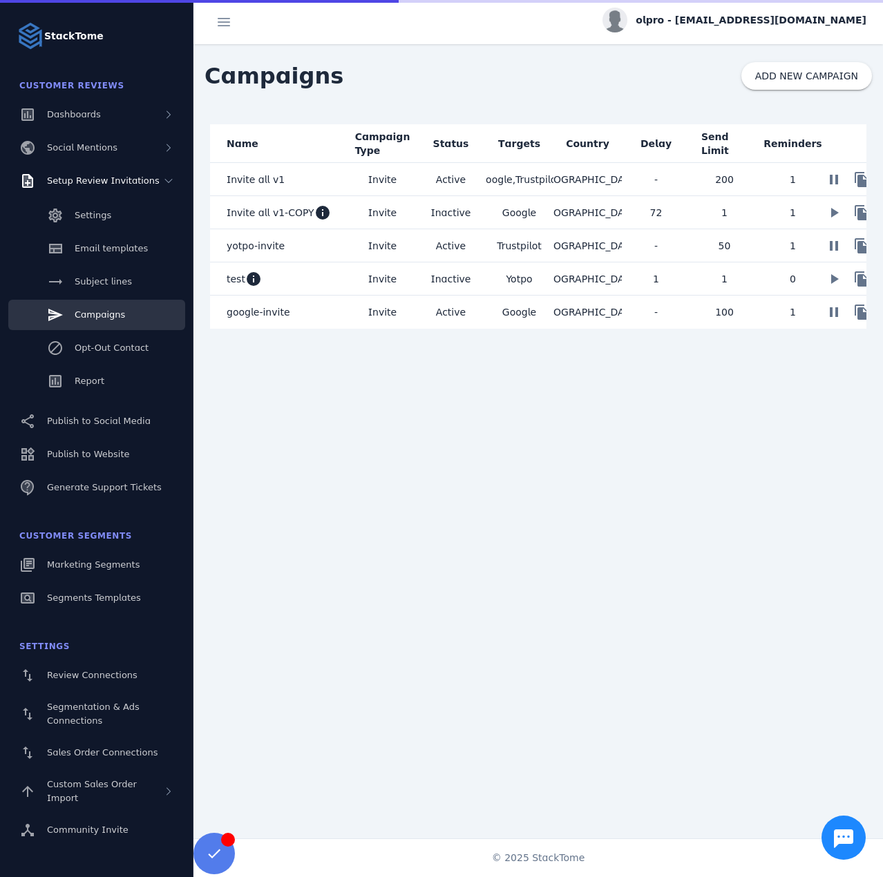 The height and width of the screenshot is (877, 883). Describe the element at coordinates (538, 858) in the screenshot. I see `span: © 2025 StackTome` at that location.